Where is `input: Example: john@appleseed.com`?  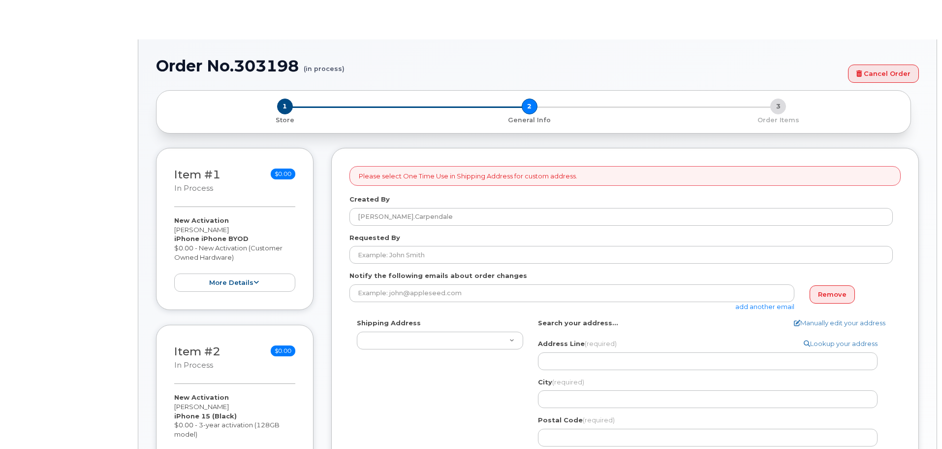
input: Example: john@appleseed.com is located at coordinates (572, 293).